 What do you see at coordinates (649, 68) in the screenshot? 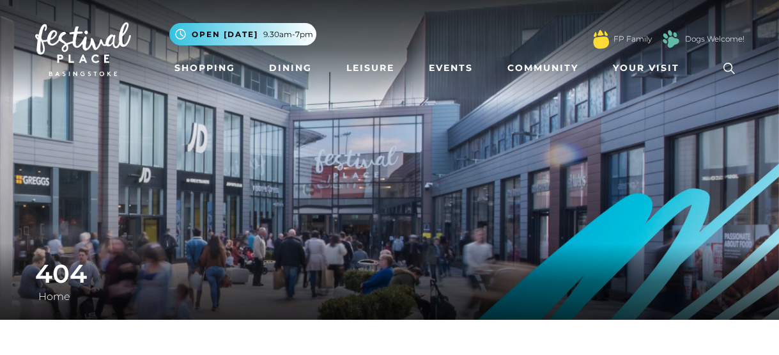
I see `a: Your Visit` at bounding box center [649, 68].